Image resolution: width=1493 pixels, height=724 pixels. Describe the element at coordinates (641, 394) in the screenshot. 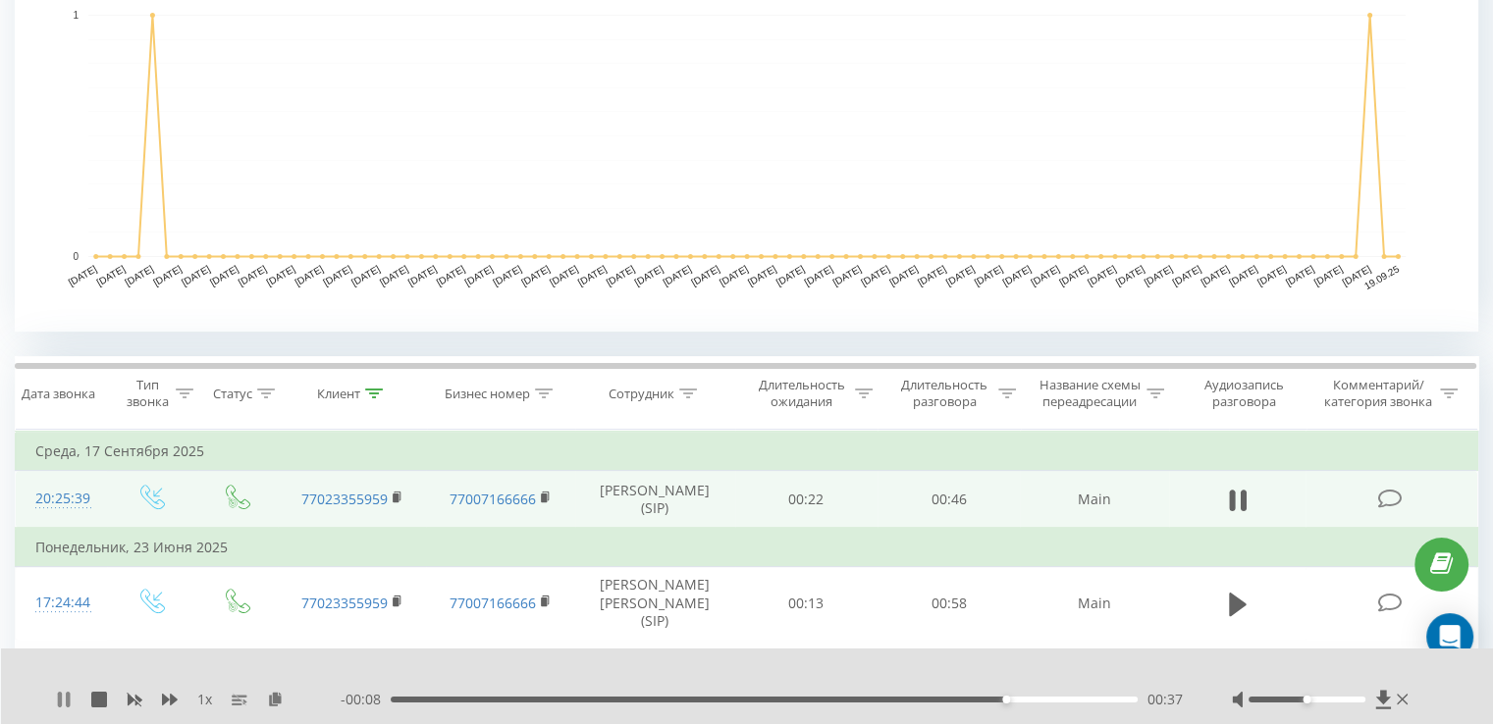

I see `div: Сотрудник` at that location.